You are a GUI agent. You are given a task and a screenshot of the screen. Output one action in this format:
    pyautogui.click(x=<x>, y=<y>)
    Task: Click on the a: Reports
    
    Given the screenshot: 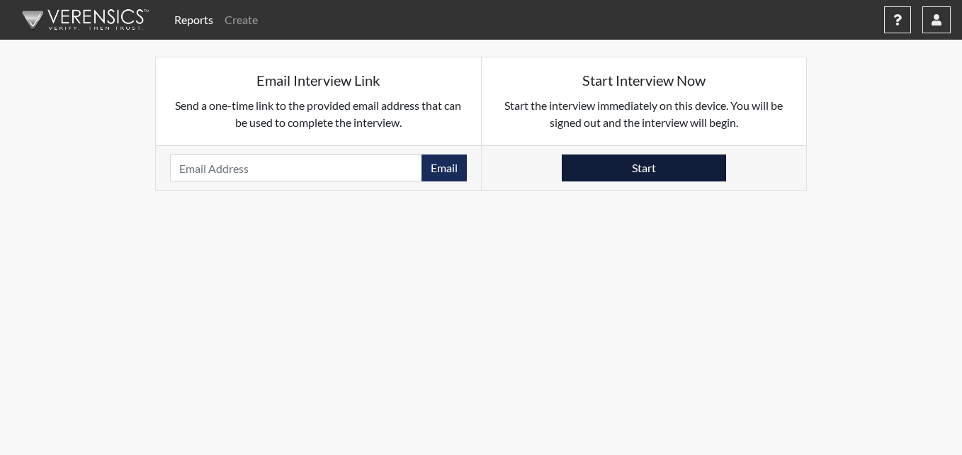 What is the action you would take?
    pyautogui.click(x=193, y=20)
    